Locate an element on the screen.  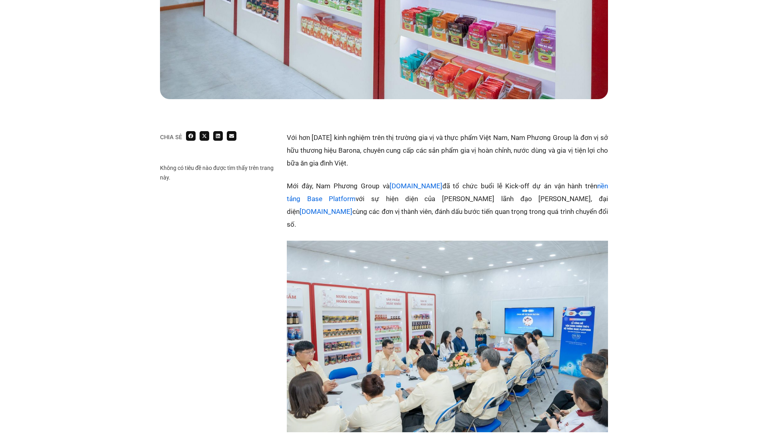
p: Mới đây, Nam Phương Group và đã tổ chức buổi lễ Kick-off dự án vận hành trên với sự hiện diện của... is located at coordinates (447, 205).